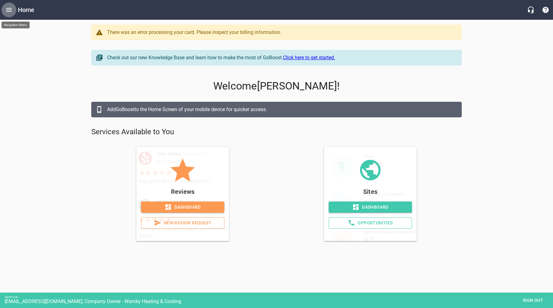  What do you see at coordinates (281, 110) in the screenshot?
I see `div: Add GoBoost to the Home Screen of your mobile device for quicker access.` at bounding box center [281, 110].